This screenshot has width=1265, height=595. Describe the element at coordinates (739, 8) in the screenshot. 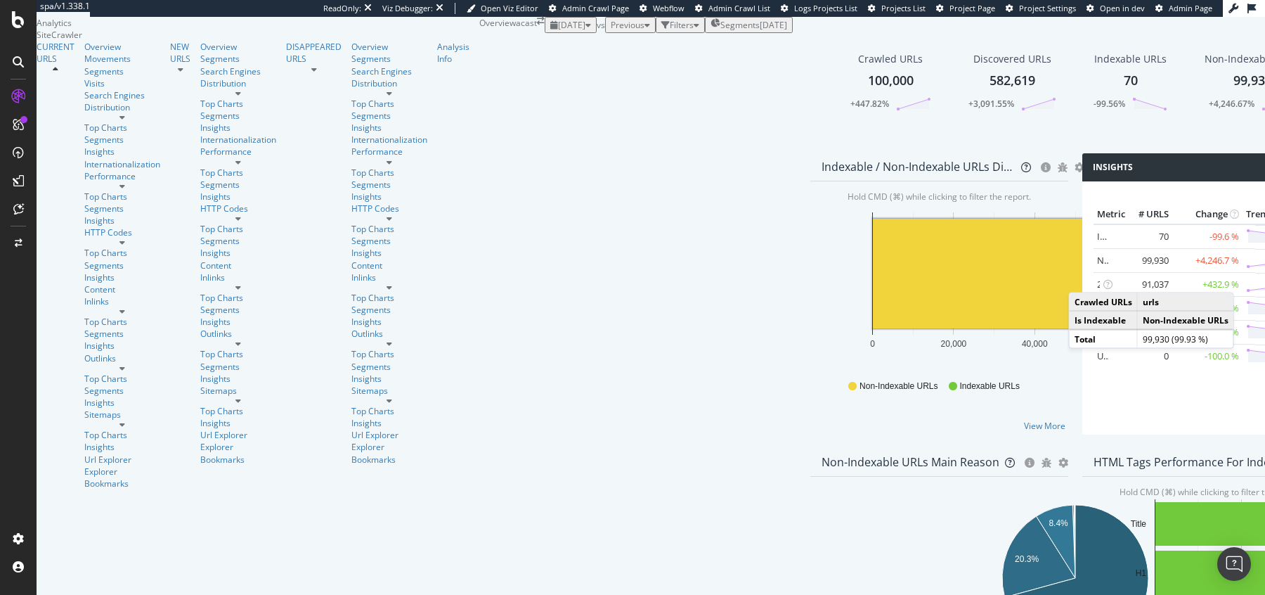

I see `span: Admin Crawl List` at that location.